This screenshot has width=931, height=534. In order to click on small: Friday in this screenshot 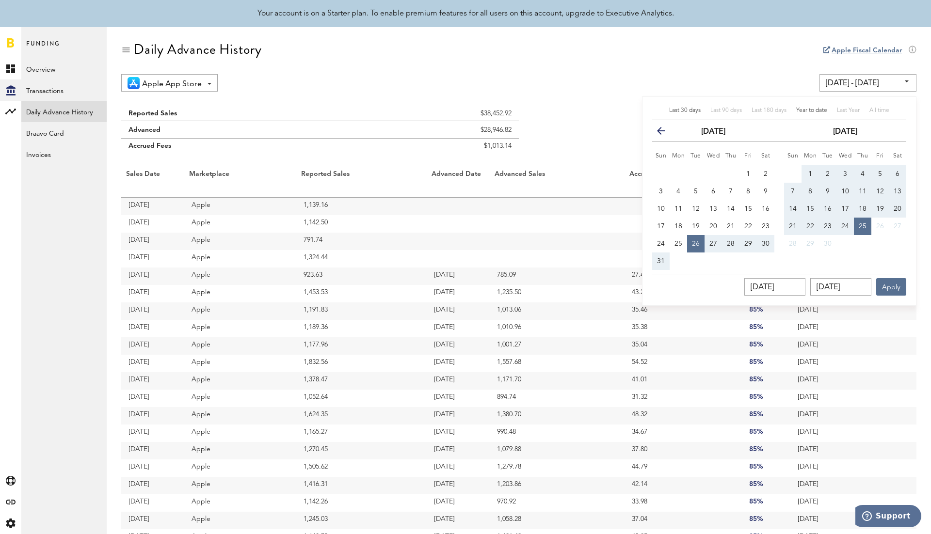, I will do `click(880, 156)`.